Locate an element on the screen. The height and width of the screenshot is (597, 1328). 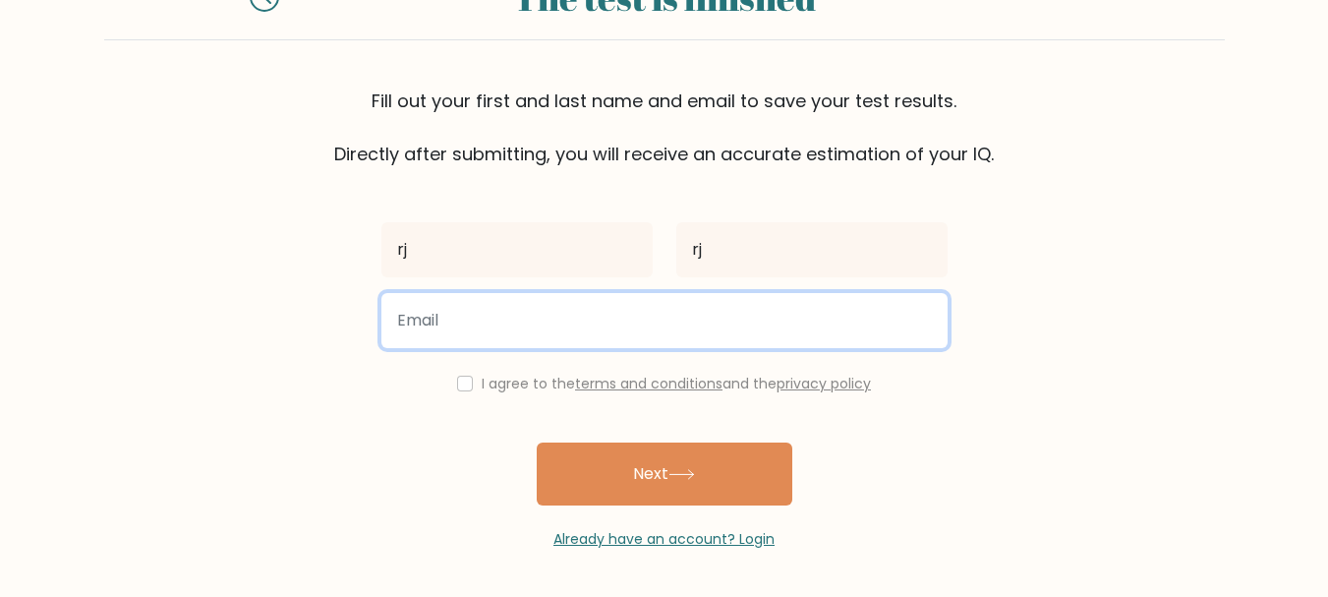
input: First name is located at coordinates (517, 250).